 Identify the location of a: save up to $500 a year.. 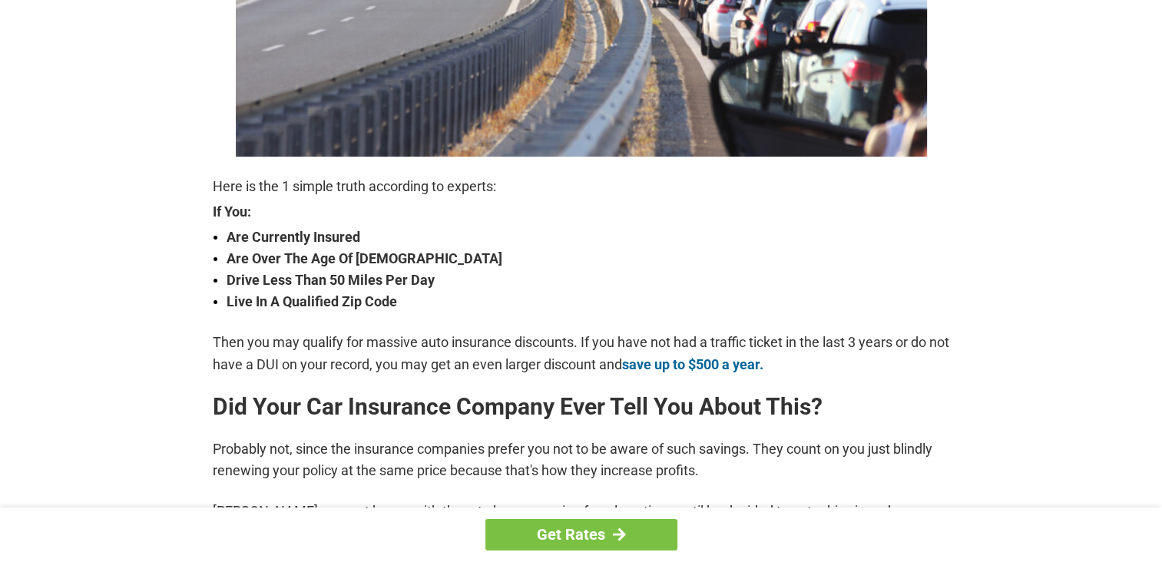
(693, 364).